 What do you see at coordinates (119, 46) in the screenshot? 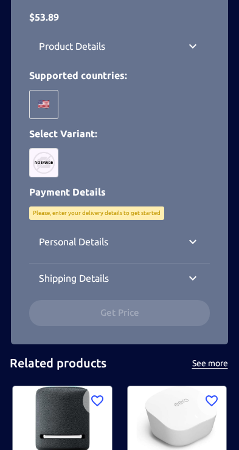
I see `div: Product Details` at bounding box center [119, 46].